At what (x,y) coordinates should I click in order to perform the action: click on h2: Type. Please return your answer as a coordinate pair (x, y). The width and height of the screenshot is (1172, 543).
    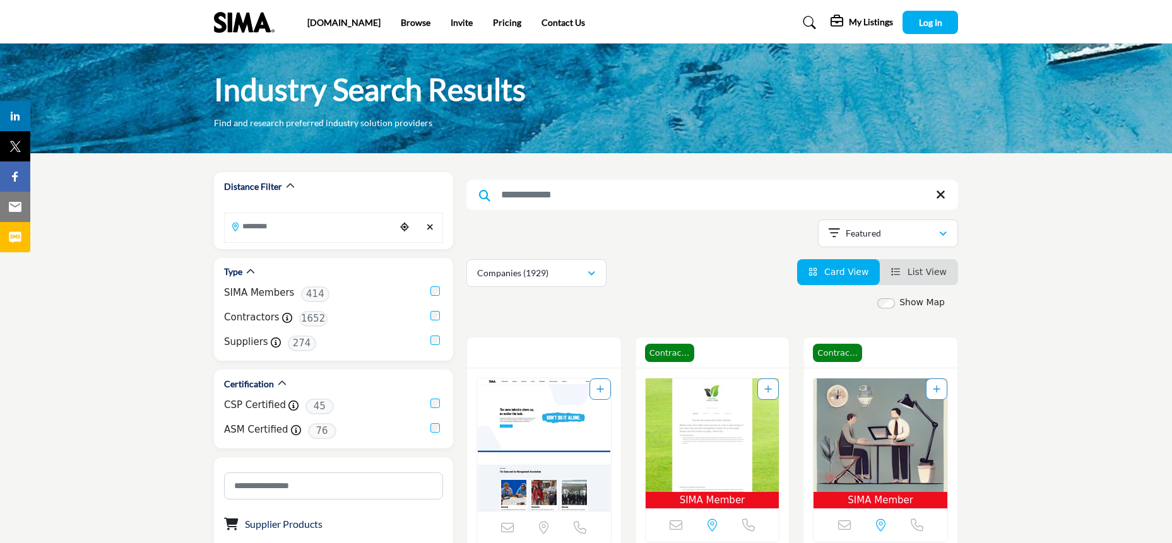
    Looking at the image, I should click on (233, 272).